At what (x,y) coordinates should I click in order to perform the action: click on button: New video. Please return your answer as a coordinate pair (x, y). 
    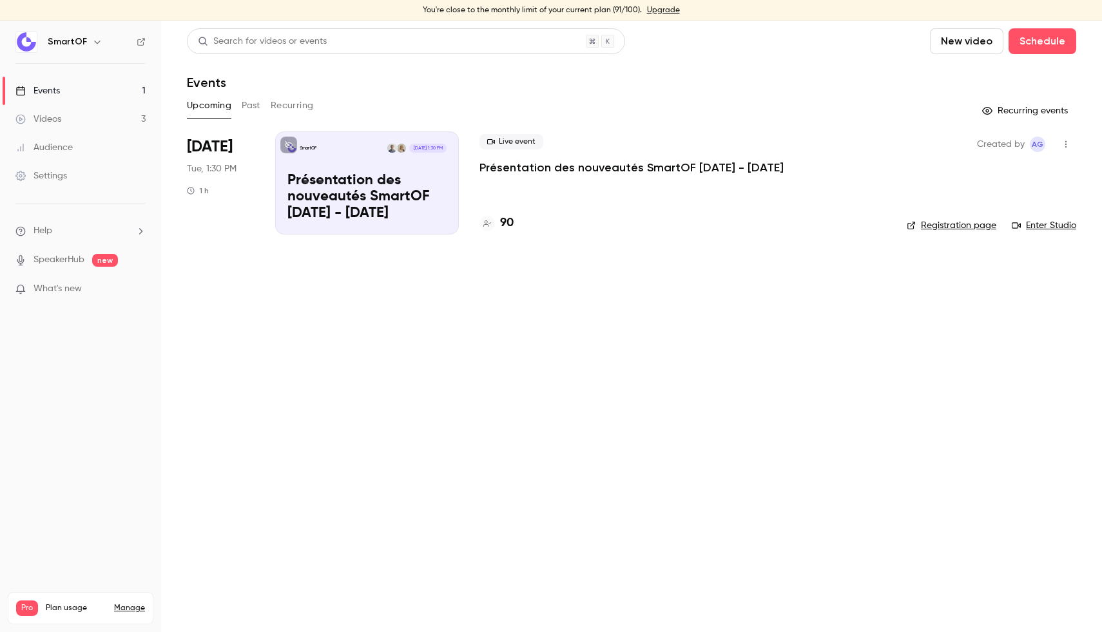
    Looking at the image, I should click on (967, 41).